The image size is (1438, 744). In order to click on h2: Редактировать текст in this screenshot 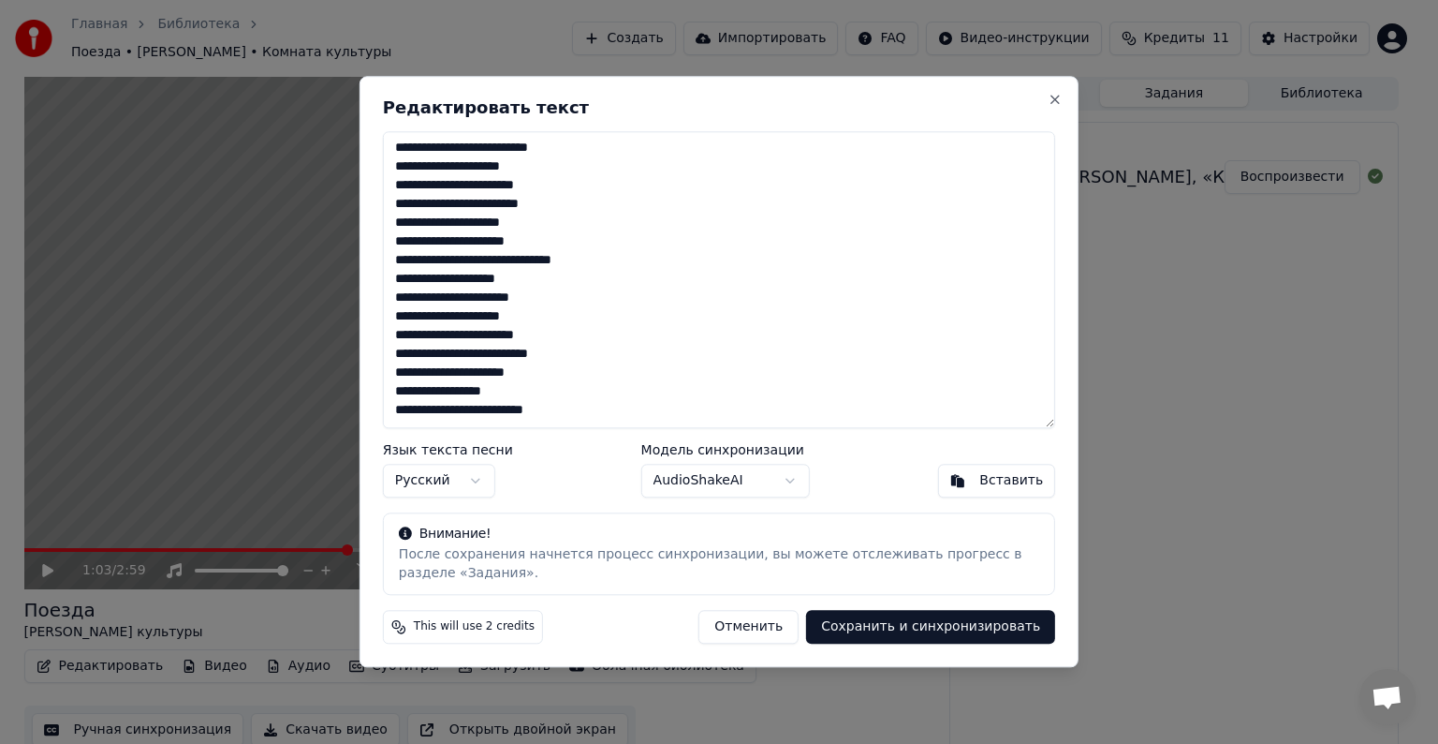, I will do `click(719, 108)`.